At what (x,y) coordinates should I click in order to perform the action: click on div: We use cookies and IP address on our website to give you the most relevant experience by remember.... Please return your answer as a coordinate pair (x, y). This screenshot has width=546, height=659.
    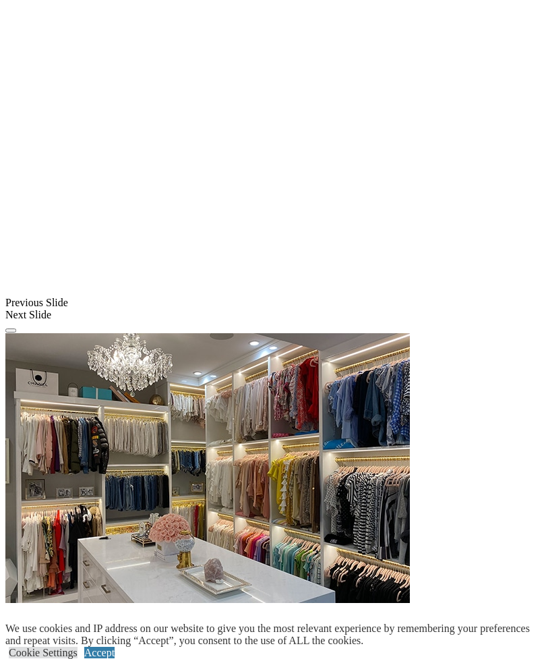
    Looking at the image, I should click on (276, 634).